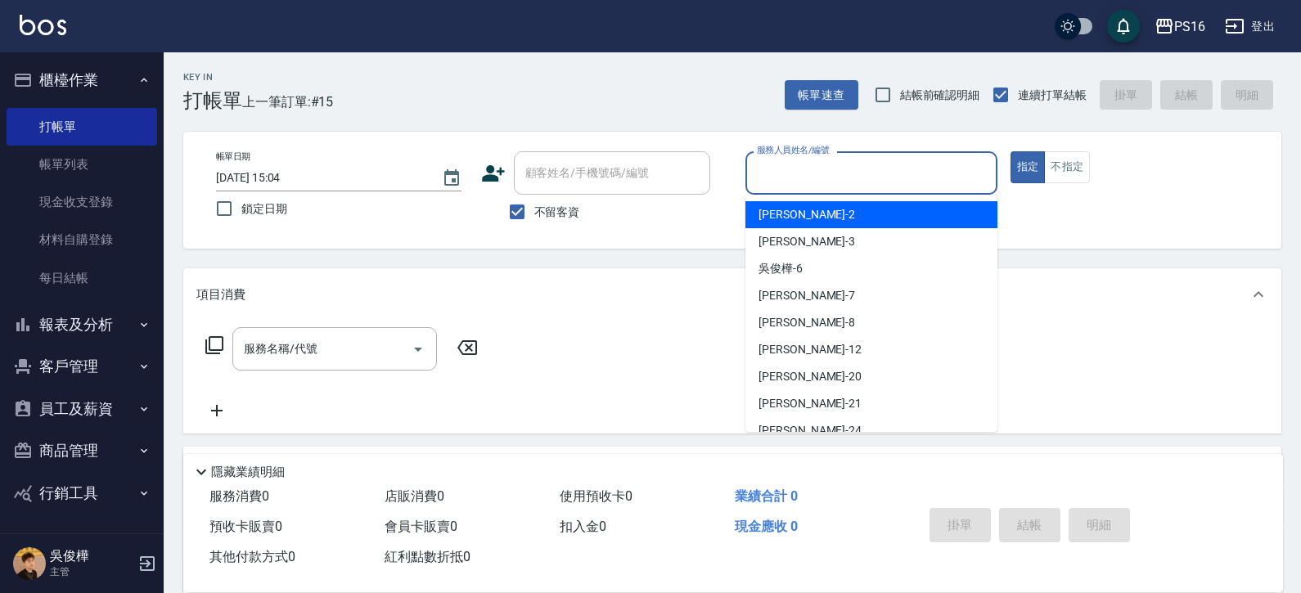  What do you see at coordinates (1179, 26) in the screenshot?
I see `button: PS16` at bounding box center [1179, 26].